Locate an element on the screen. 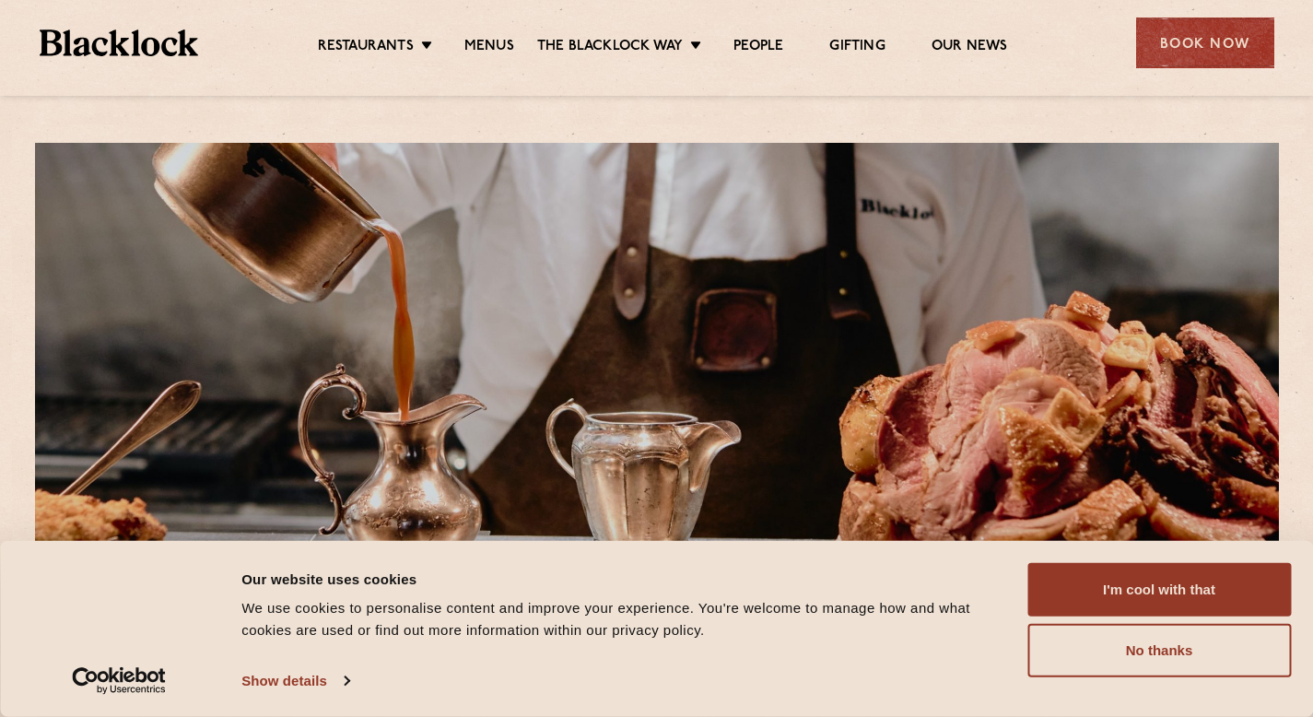 This screenshot has height=717, width=1313. a: Gifting is located at coordinates (857, 48).